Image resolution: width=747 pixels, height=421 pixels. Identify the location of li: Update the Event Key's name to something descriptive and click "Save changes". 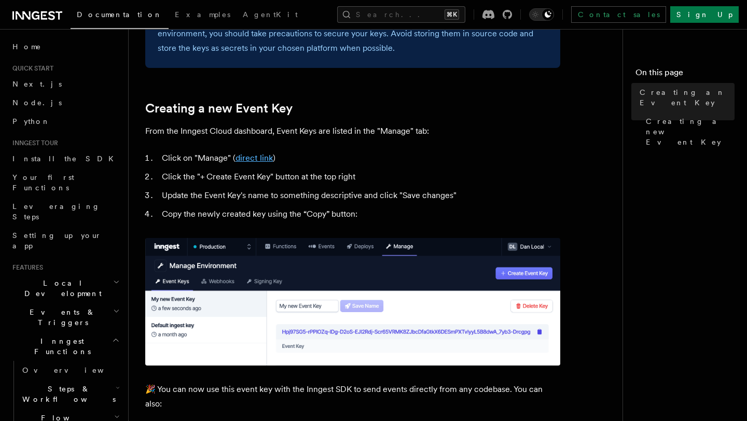
(359, 196).